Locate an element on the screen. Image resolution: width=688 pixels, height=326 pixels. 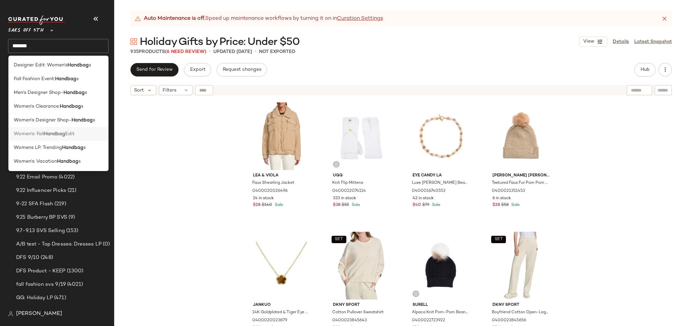
span: Boyfriend Cotton Open-Leg Pants is located at coordinates (520, 313).